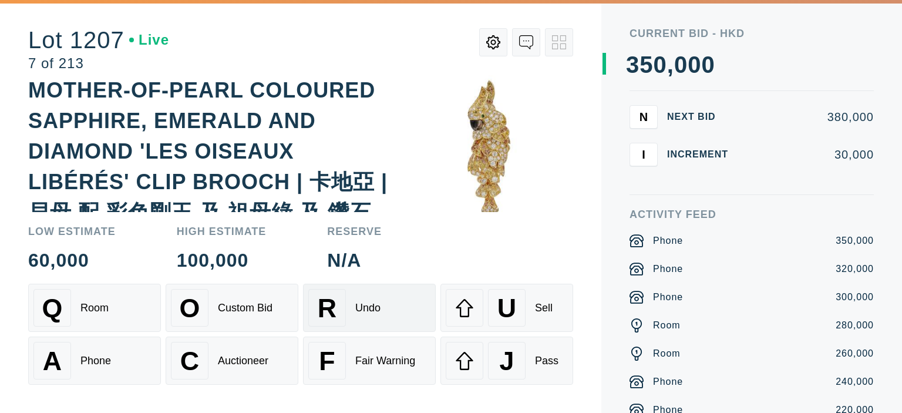 This screenshot has width=902, height=413. What do you see at coordinates (544, 308) in the screenshot?
I see `div: Sell` at bounding box center [544, 308].